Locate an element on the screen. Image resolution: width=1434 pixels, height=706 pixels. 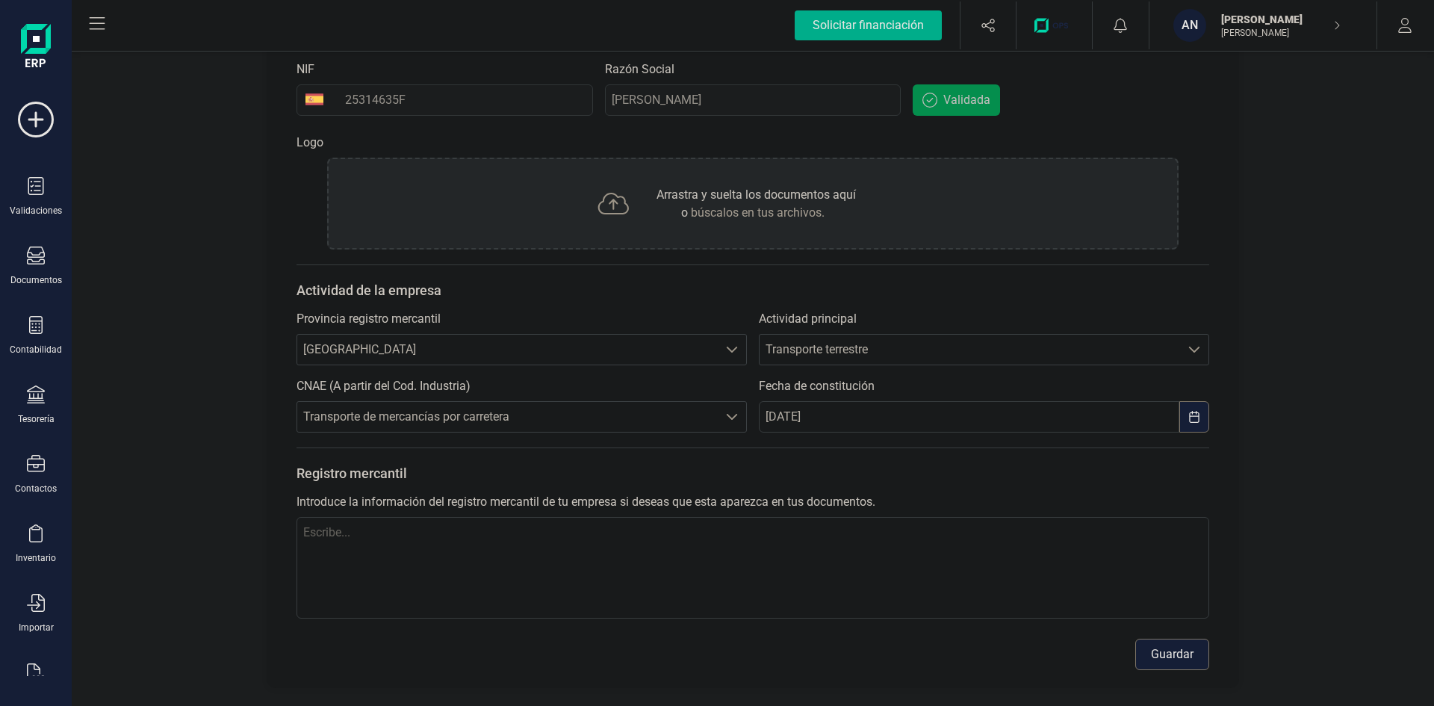
span: Validada is located at coordinates (966, 100).